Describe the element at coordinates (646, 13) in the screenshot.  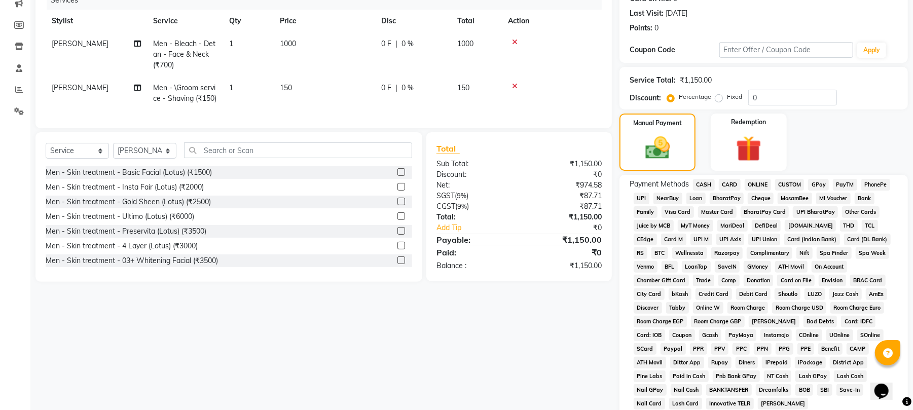
I see `div: Last Visit:` at that location.